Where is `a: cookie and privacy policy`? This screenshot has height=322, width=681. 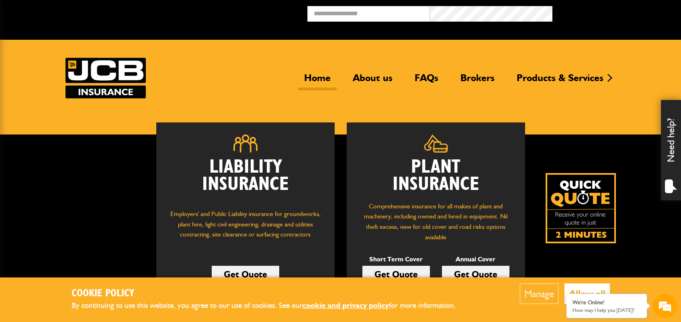 a: cookie and privacy policy is located at coordinates (345, 305).